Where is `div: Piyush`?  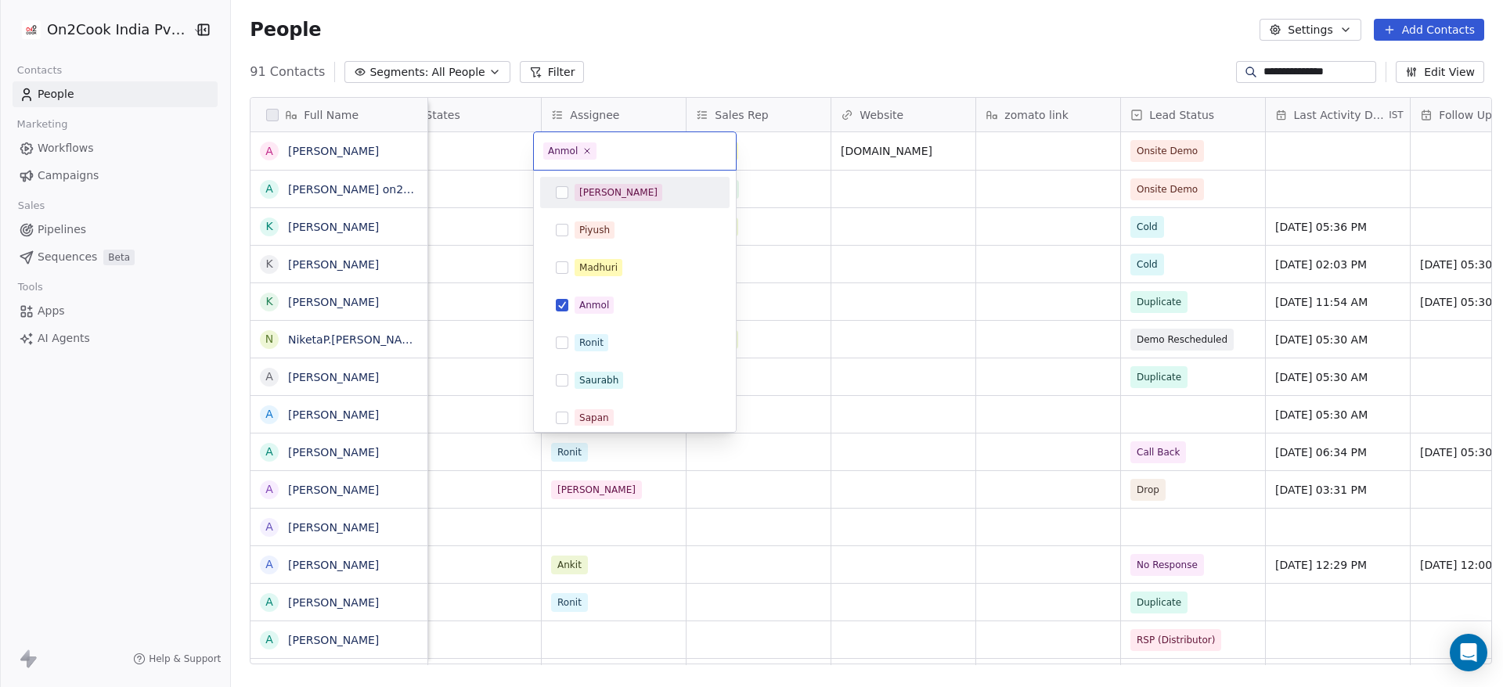
div: Piyush is located at coordinates (594, 230).